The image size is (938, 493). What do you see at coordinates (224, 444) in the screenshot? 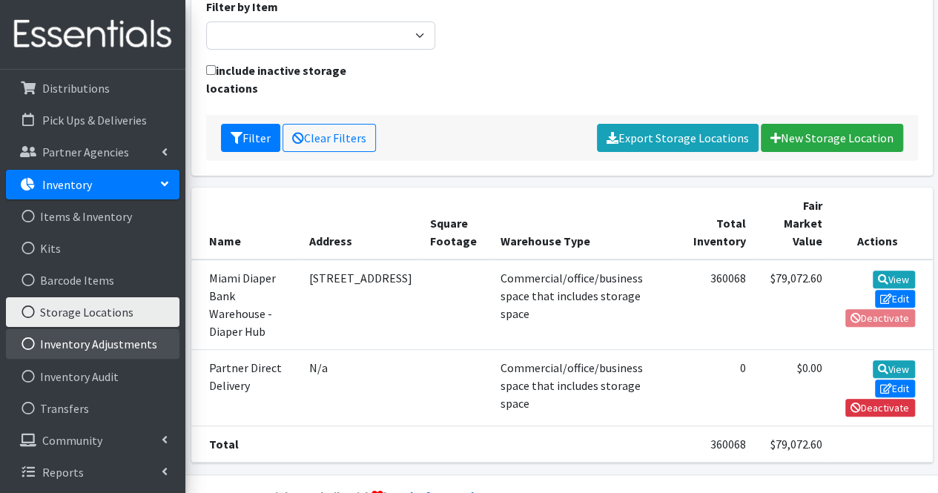
I see `strong: Total` at bounding box center [224, 444].